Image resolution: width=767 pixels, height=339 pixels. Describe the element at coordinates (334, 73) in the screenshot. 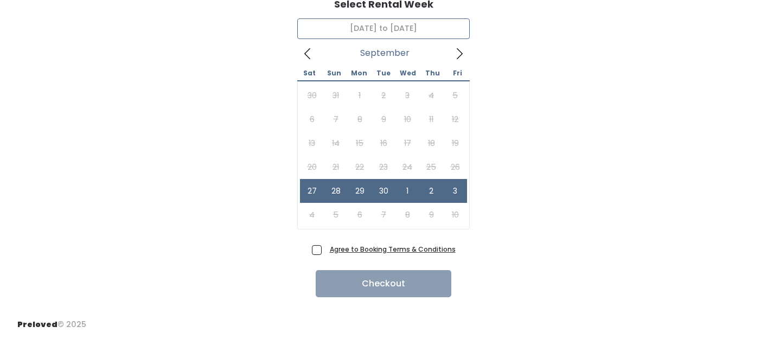

I see `span: Sun` at that location.